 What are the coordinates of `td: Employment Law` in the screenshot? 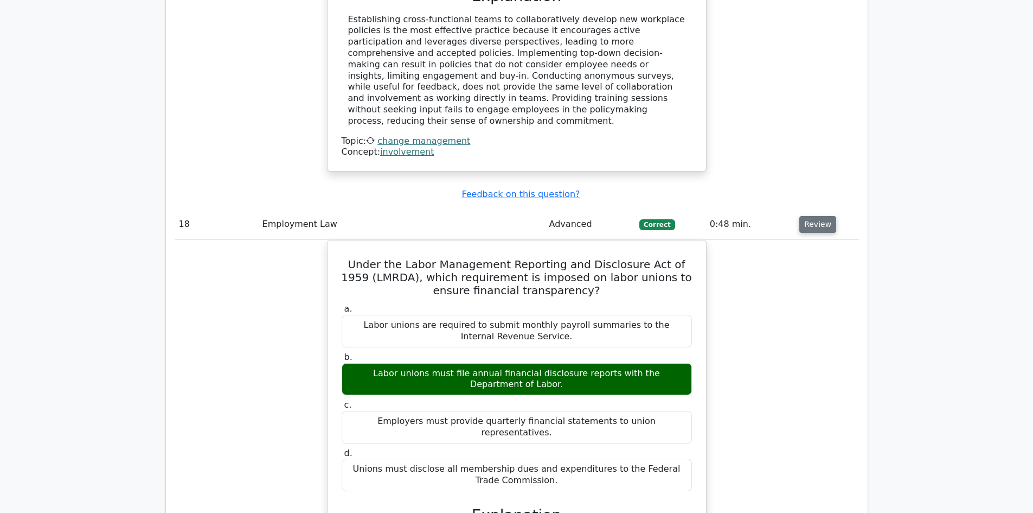 It's located at (401, 224).